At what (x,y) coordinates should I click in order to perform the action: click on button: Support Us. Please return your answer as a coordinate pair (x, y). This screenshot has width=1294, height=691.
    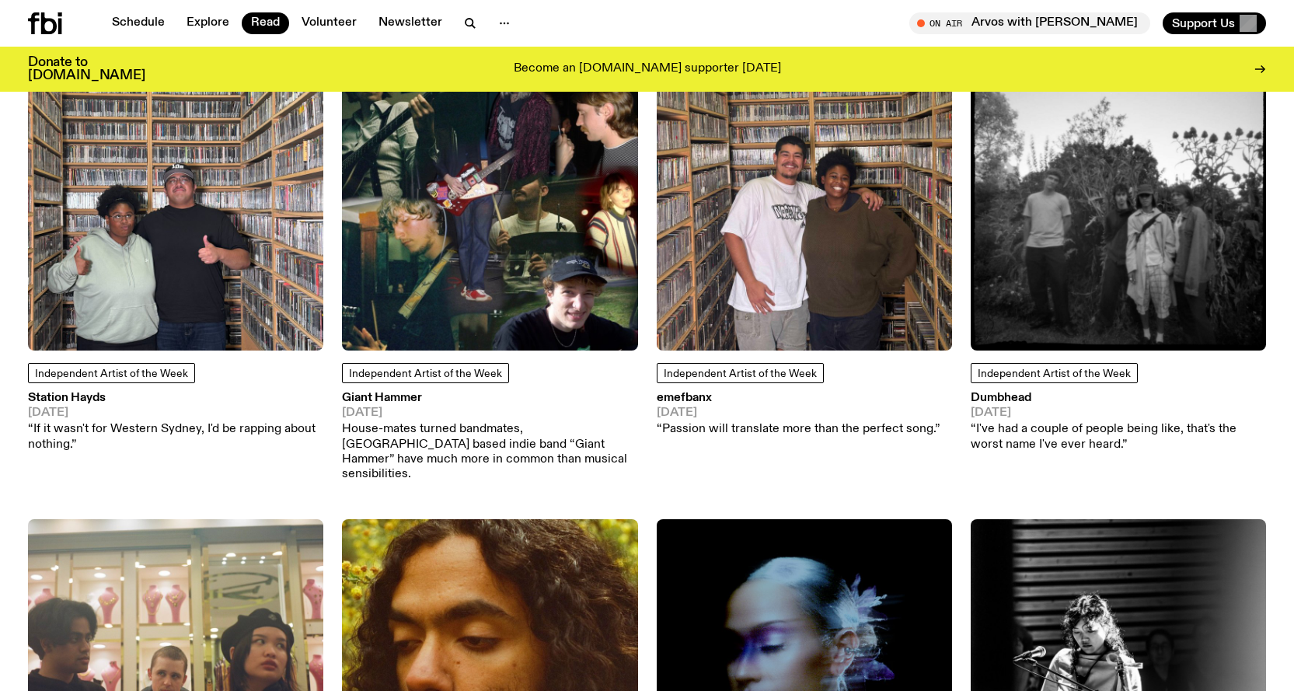
    Looking at the image, I should click on (1214, 23).